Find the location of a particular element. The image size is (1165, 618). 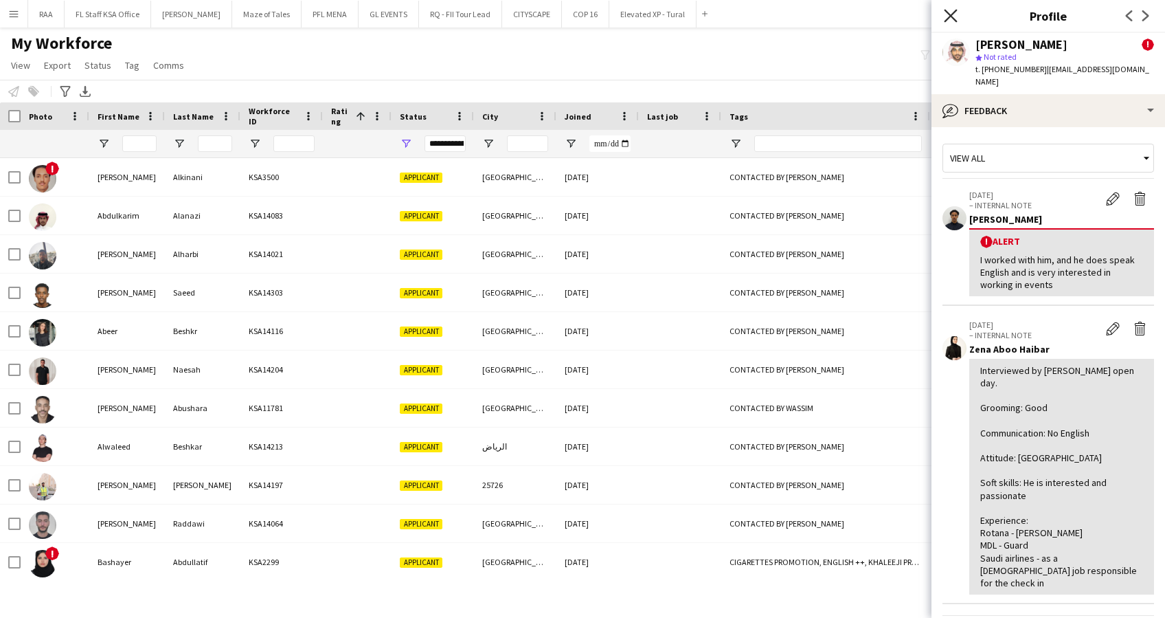

input: Tags Filter Input is located at coordinates (838, 144).